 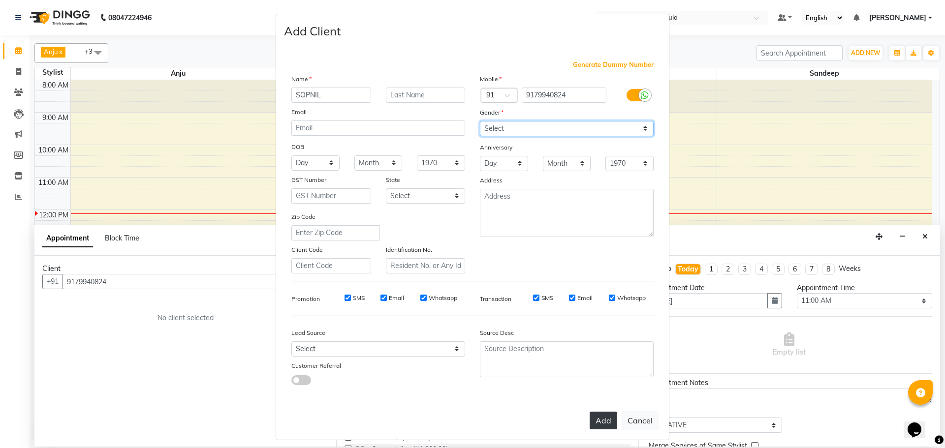 What do you see at coordinates (496, 299) in the screenshot?
I see `label: Transaction` at bounding box center [496, 299].